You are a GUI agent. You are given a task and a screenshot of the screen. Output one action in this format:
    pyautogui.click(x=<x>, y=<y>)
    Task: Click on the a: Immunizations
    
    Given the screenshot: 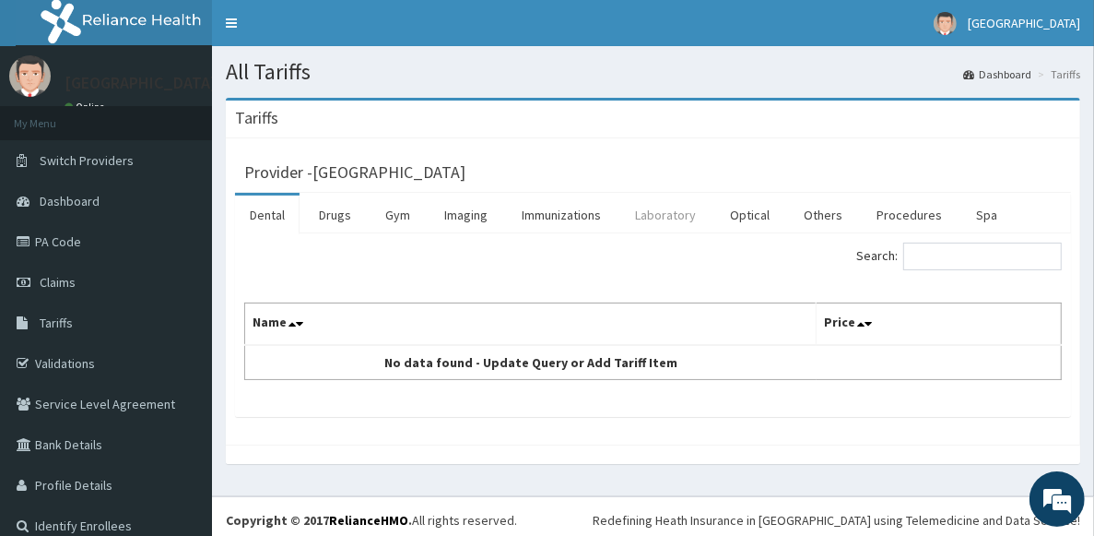 What is the action you would take?
    pyautogui.click(x=561, y=215)
    